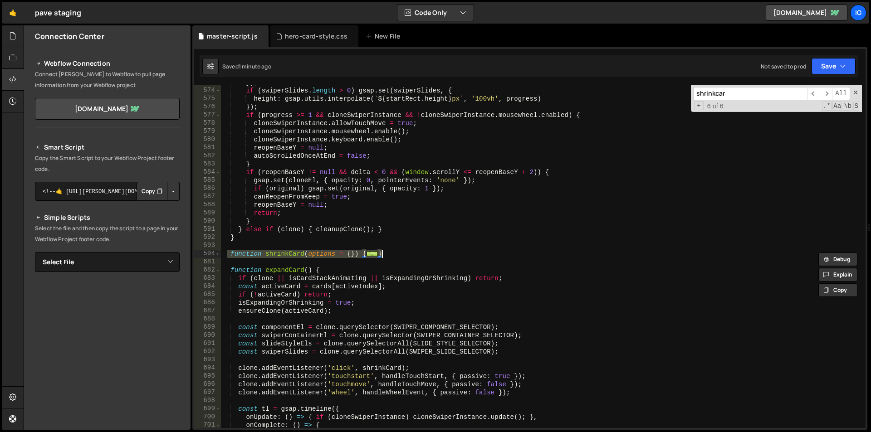  I want to click on h2: Webflow Connection, so click(107, 64).